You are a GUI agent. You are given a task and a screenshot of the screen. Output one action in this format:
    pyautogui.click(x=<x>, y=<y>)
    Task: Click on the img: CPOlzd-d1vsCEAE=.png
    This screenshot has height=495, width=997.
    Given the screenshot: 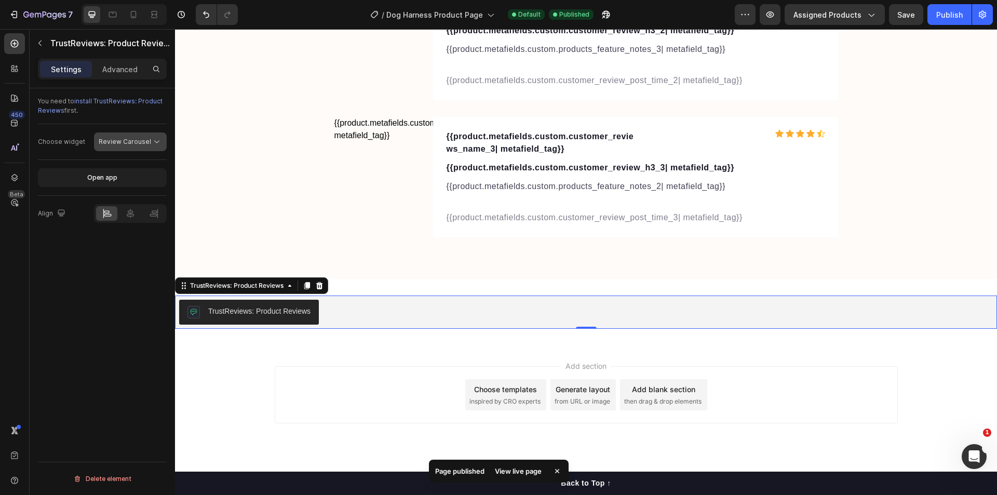 What is the action you would take?
    pyautogui.click(x=19, y=283)
    